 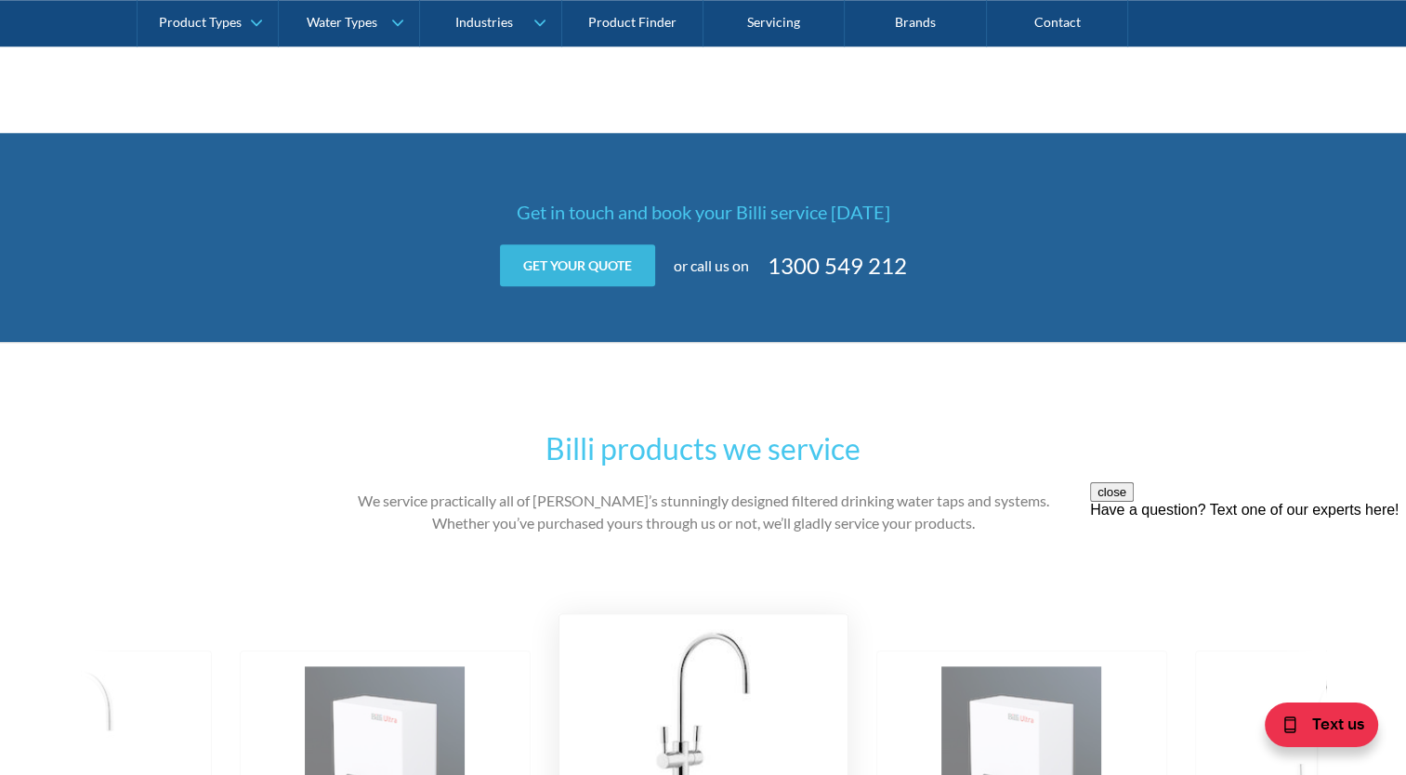 I want to click on div: Product Types, so click(x=200, y=22).